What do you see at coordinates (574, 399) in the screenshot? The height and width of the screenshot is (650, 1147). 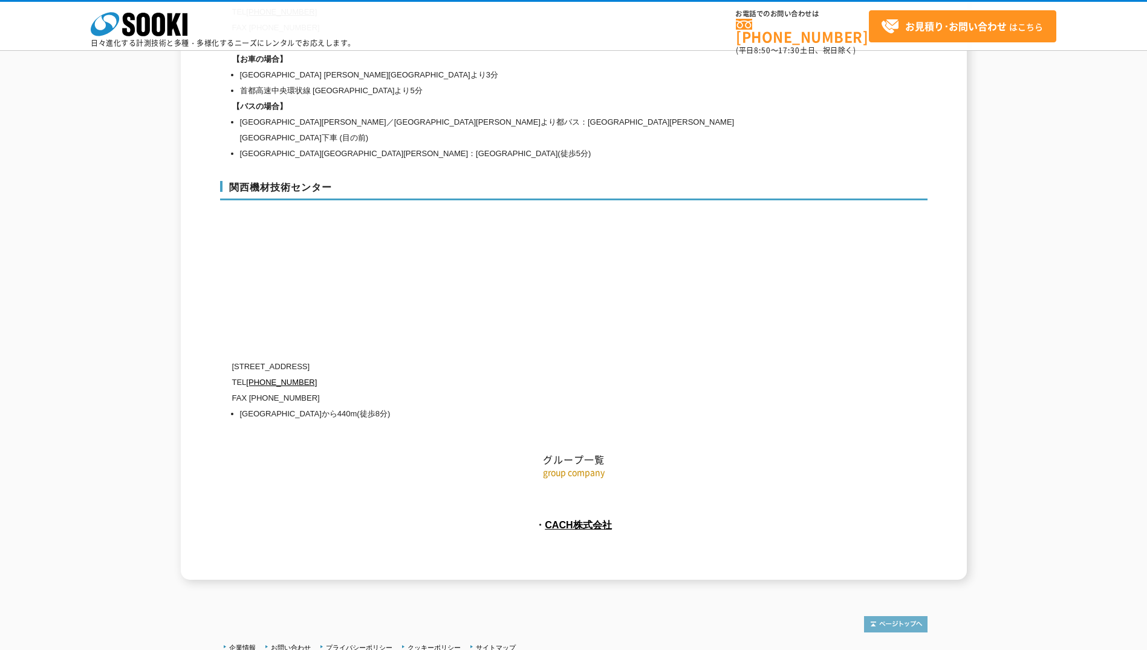 I see `h2: グループ一覧` at bounding box center [574, 399].